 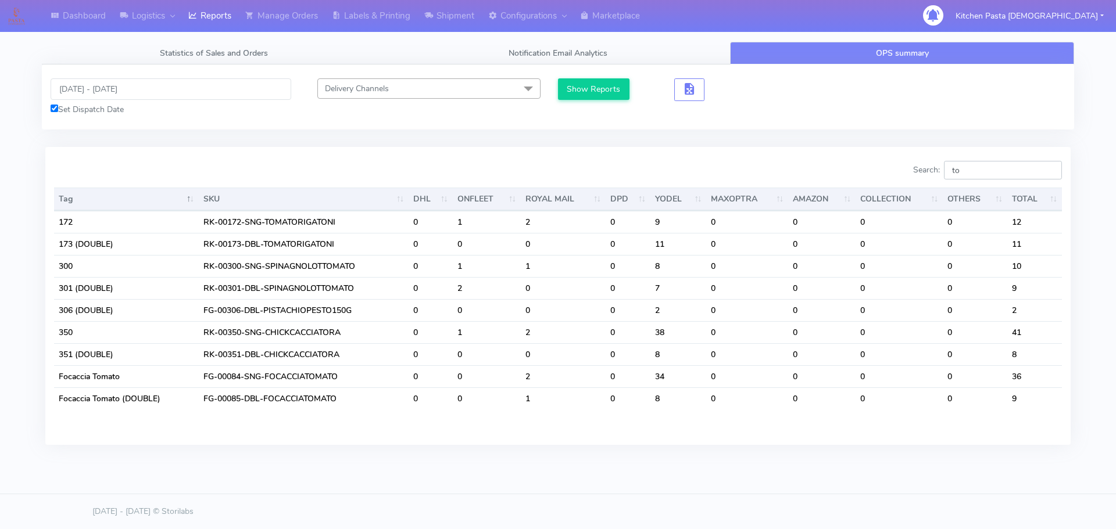 What do you see at coordinates (126, 354) in the screenshot?
I see `td: 351 (DOUBLE)` at bounding box center [126, 354].